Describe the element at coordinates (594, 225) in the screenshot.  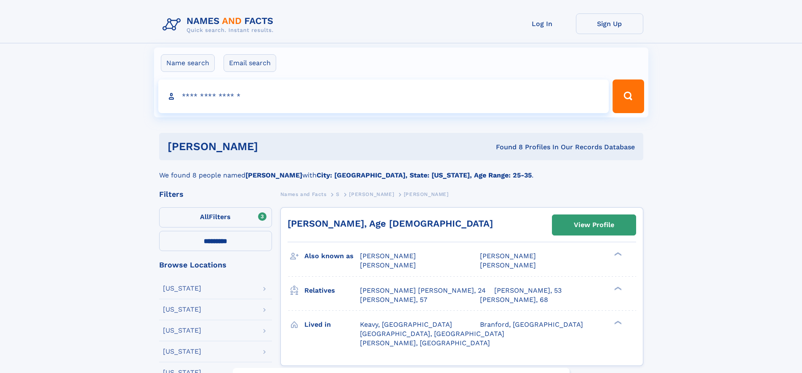
I see `div: View Profile` at that location.